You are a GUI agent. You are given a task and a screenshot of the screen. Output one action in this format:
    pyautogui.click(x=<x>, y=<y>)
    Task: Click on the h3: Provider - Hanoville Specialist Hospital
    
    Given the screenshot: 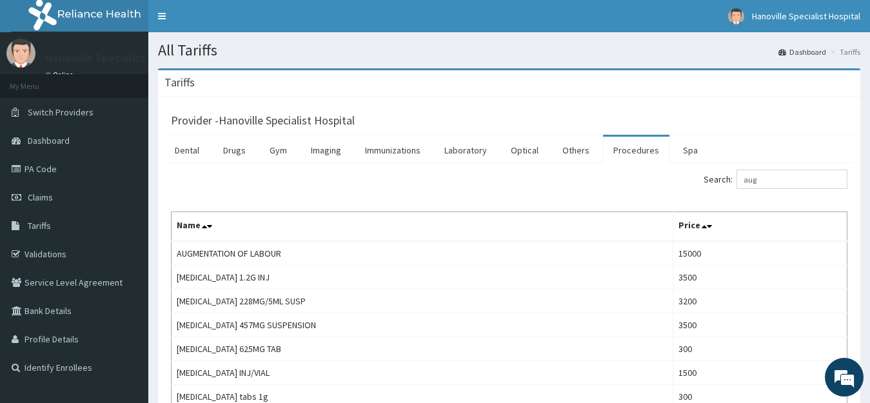 What is the action you would take?
    pyautogui.click(x=262, y=121)
    